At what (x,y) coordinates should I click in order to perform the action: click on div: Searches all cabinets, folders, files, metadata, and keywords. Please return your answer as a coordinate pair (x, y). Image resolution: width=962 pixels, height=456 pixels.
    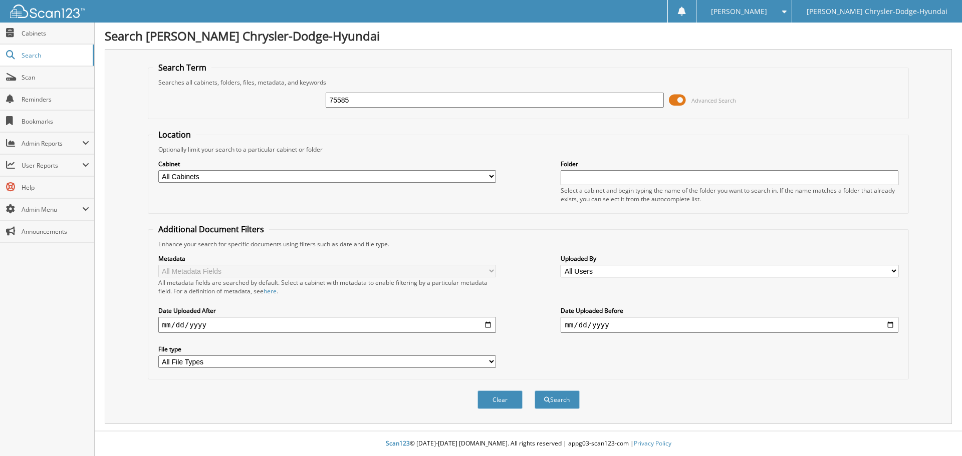
    Looking at the image, I should click on (528, 82).